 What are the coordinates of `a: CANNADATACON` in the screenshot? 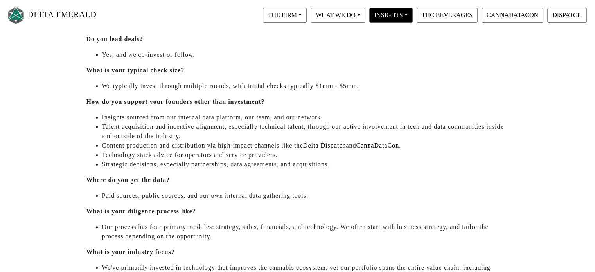 It's located at (512, 14).